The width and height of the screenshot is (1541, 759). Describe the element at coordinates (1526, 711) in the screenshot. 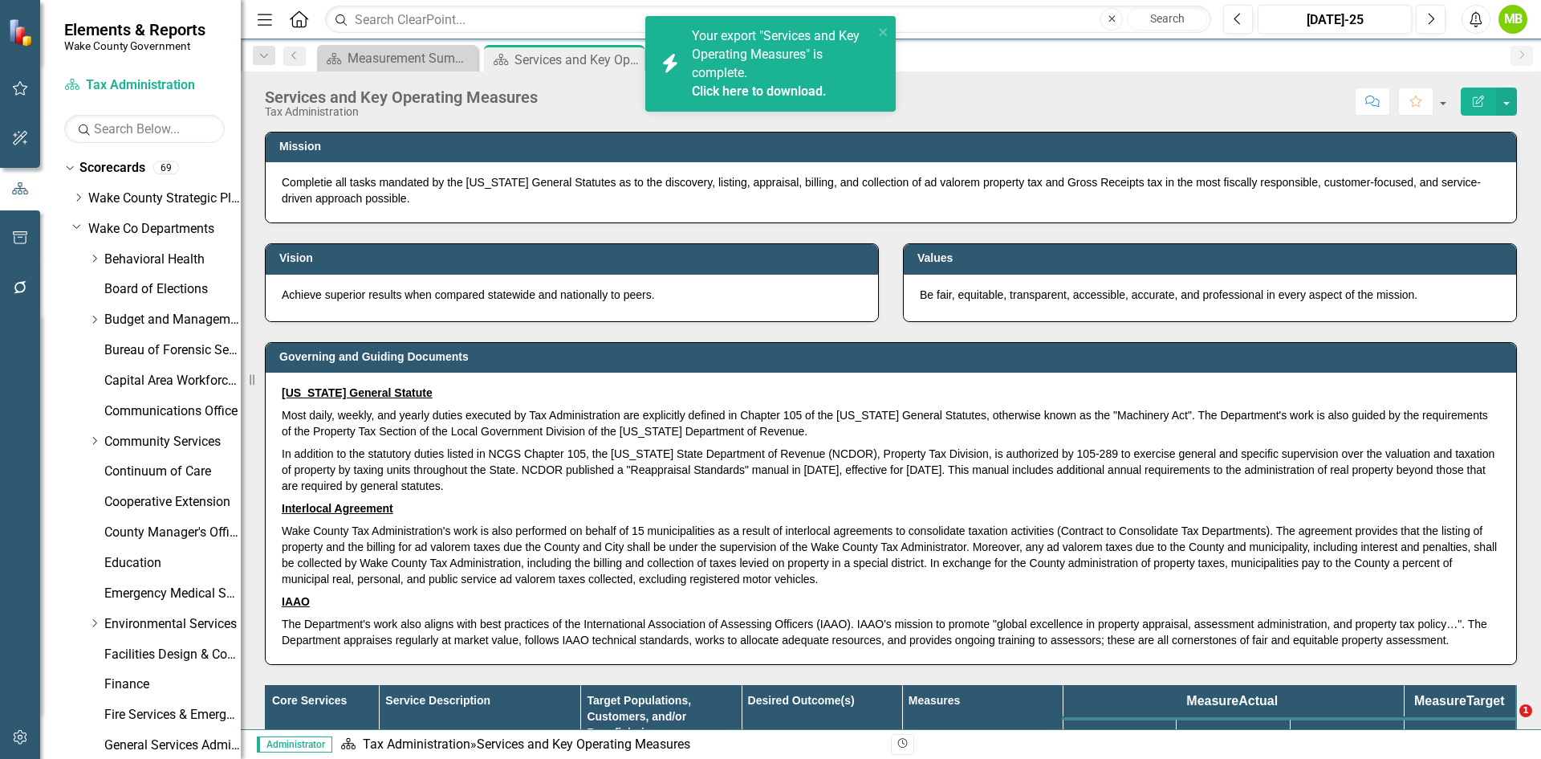

I see `span: 1` at that location.